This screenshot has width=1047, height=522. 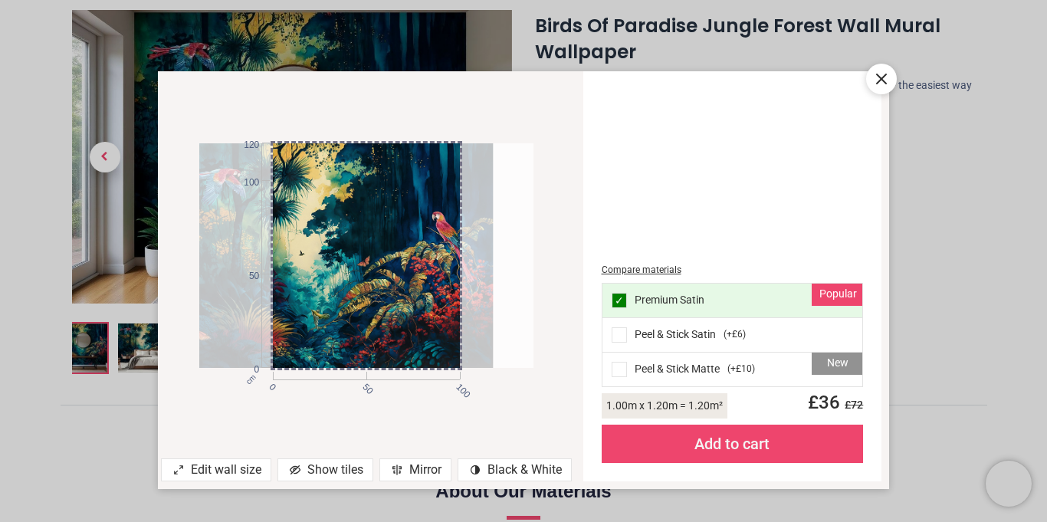 What do you see at coordinates (415, 470) in the screenshot?
I see `div: Mirror` at bounding box center [415, 470].